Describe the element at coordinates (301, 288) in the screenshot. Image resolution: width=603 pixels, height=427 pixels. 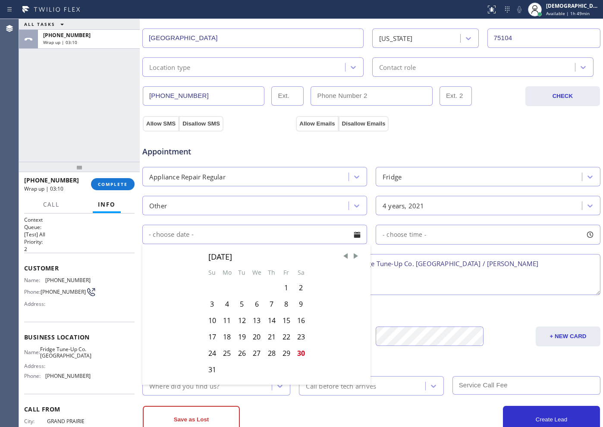
I see `div: Sat Aug 02 2025` at that location.